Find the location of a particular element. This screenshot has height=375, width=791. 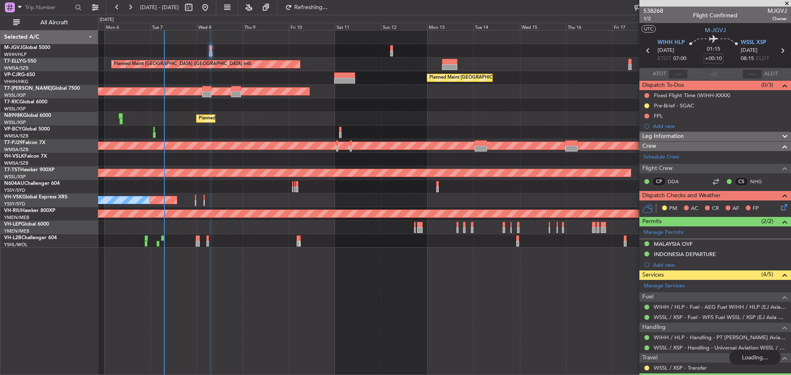

span: ATOT is located at coordinates (659, 74).